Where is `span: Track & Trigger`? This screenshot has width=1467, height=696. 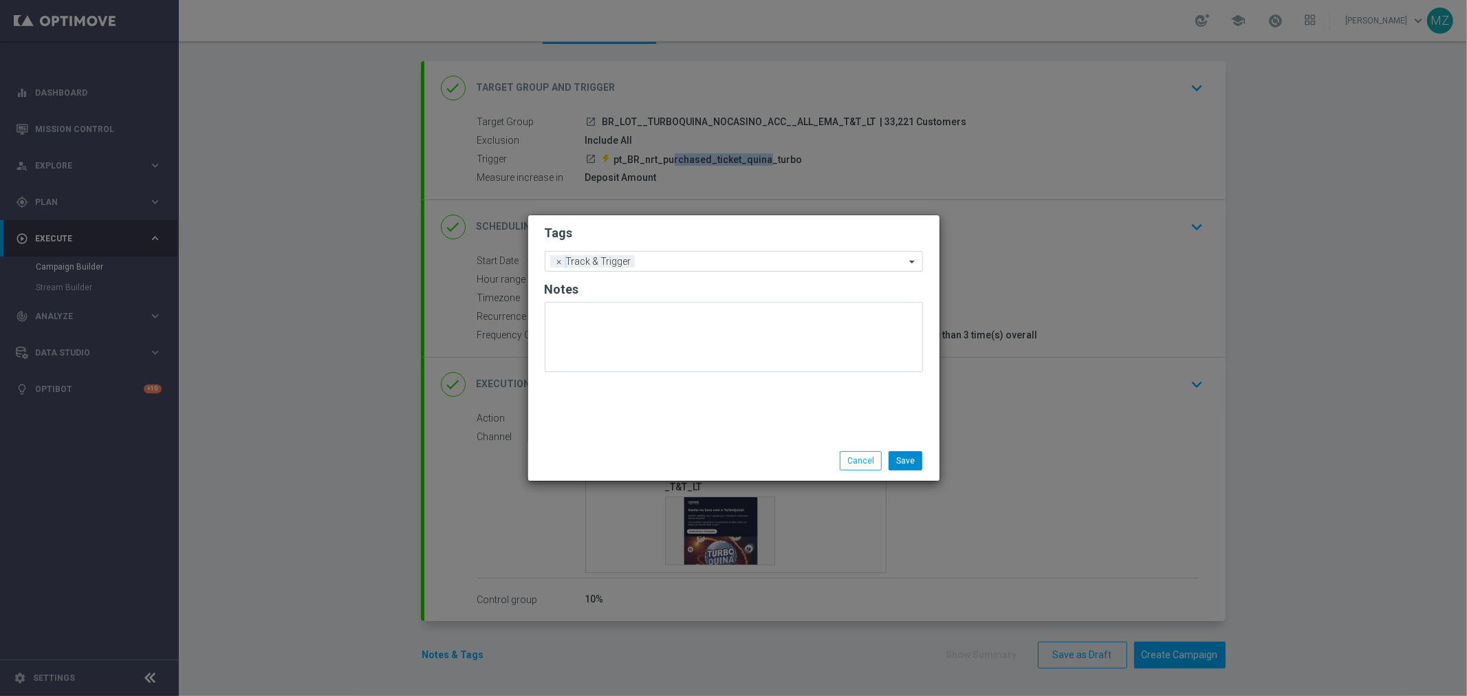
span: Track & Trigger is located at coordinates (598, 261).